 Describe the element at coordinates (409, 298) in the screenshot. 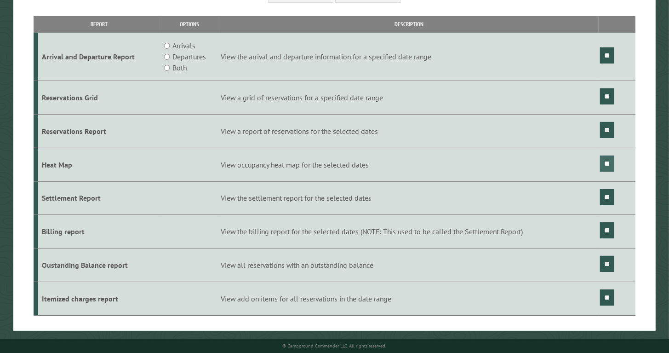

I see `td: View add on items for all reservations in the date range` at that location.